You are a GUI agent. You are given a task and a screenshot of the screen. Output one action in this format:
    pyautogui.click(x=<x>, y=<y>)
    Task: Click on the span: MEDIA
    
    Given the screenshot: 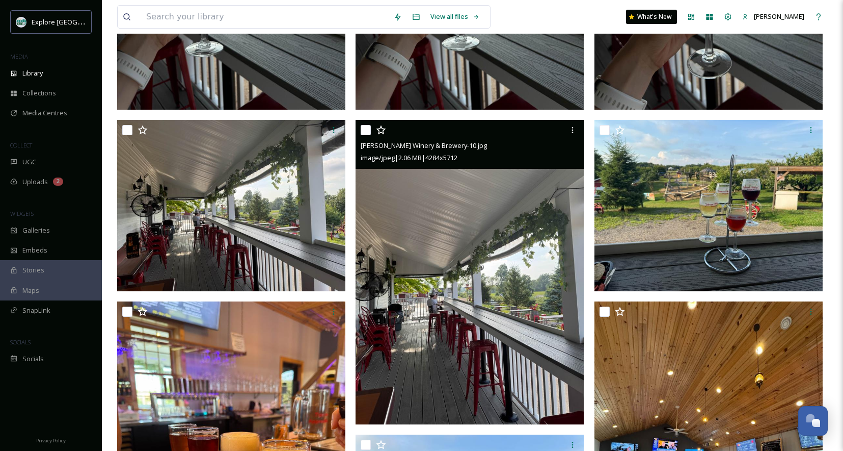 What is the action you would take?
    pyautogui.click(x=19, y=56)
    